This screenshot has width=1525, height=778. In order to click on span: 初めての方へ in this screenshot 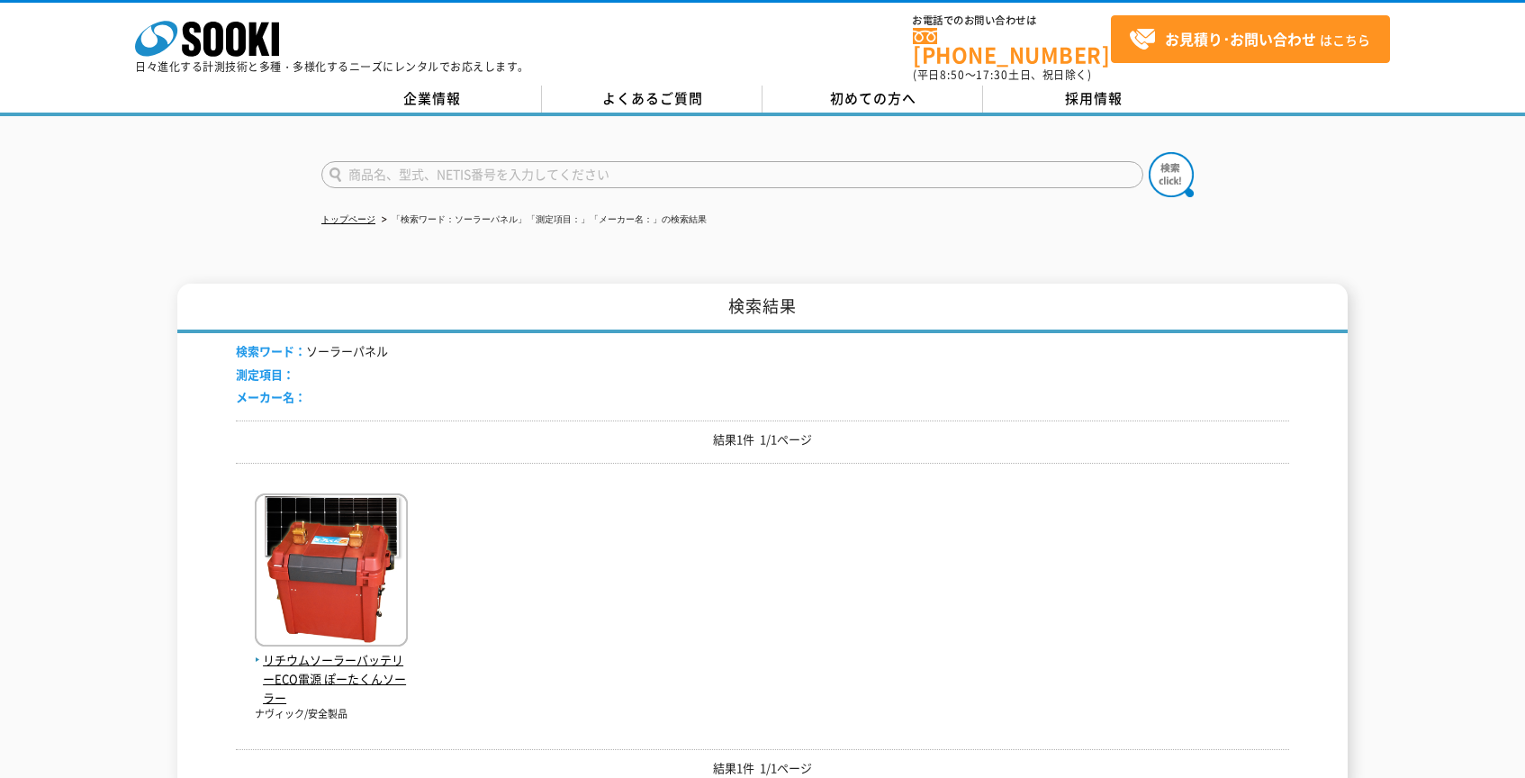, I will do `click(873, 98)`.